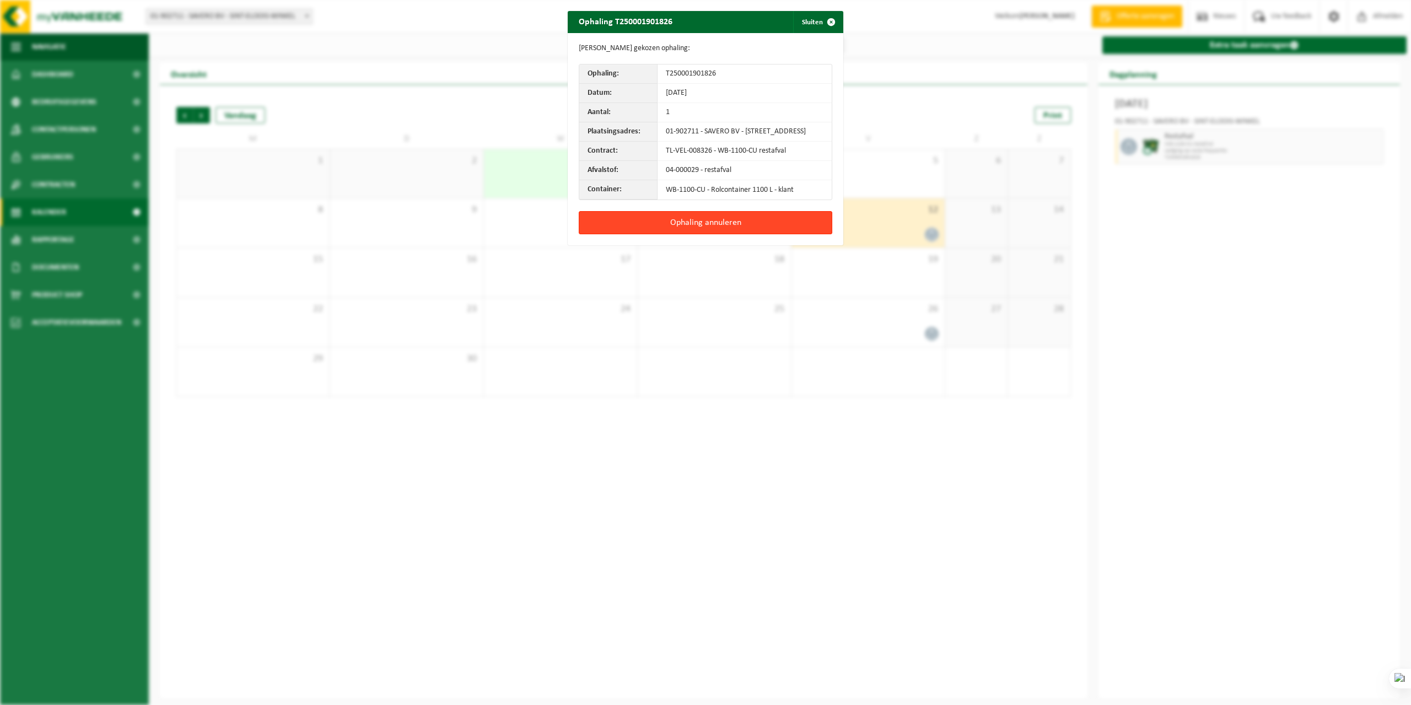 Image resolution: width=1411 pixels, height=705 pixels. I want to click on button: Sluiten, so click(818, 22).